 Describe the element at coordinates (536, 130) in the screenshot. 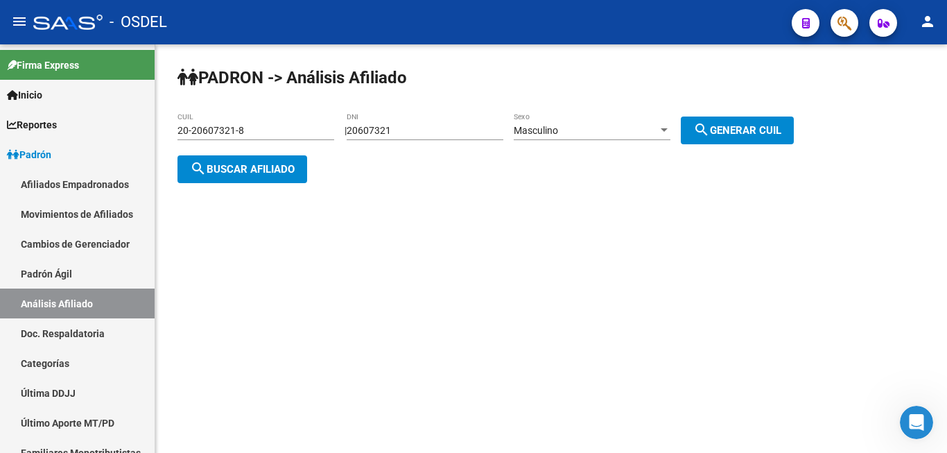

I see `span: Masculino` at that location.